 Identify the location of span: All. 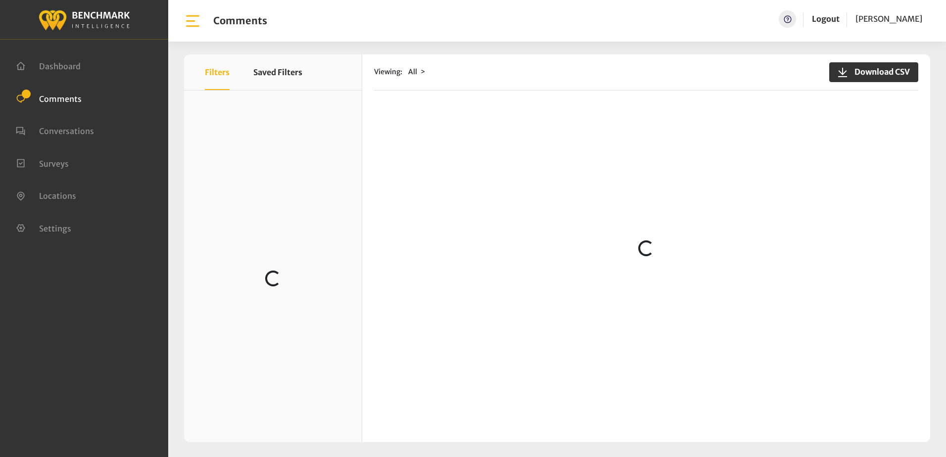
(413, 72).